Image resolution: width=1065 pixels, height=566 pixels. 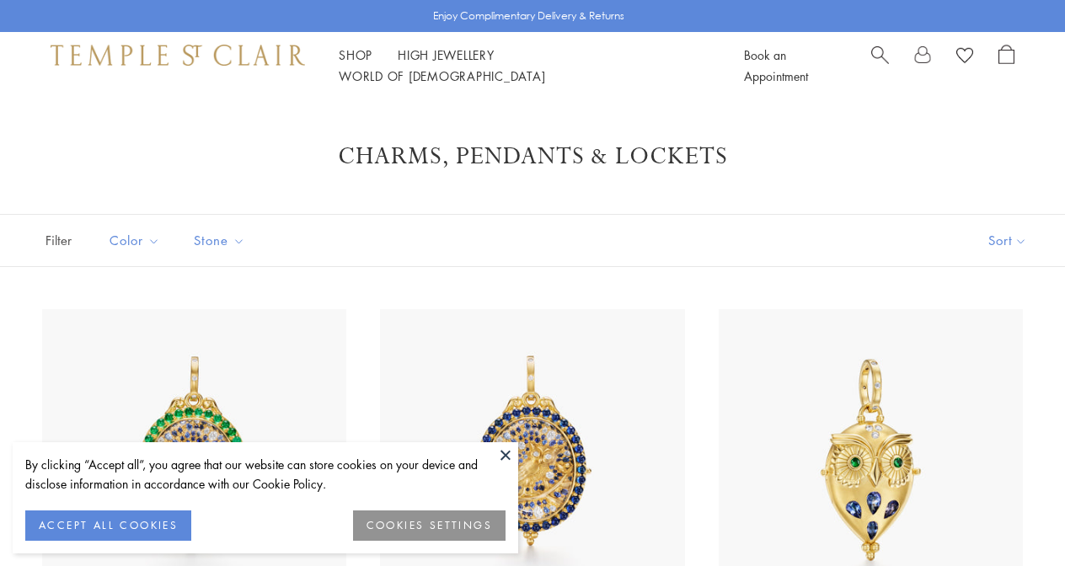 What do you see at coordinates (776, 65) in the screenshot?
I see `a: Book an Appointment` at bounding box center [776, 65].